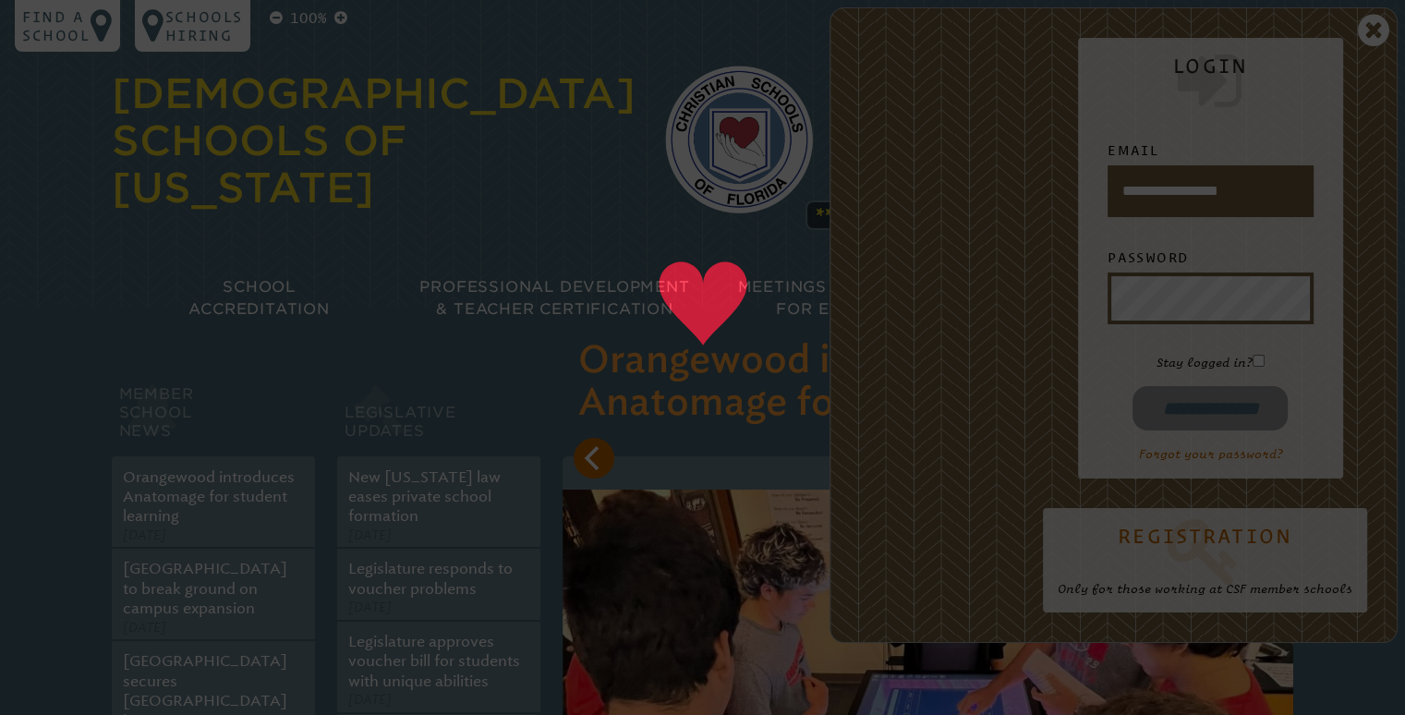  I want to click on p: Stay logged in?, so click(1210, 362).